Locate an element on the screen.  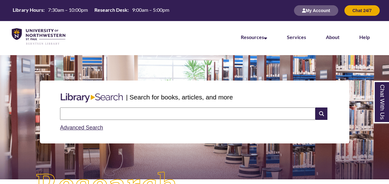
table: Hours Today is located at coordinates (91, 10).